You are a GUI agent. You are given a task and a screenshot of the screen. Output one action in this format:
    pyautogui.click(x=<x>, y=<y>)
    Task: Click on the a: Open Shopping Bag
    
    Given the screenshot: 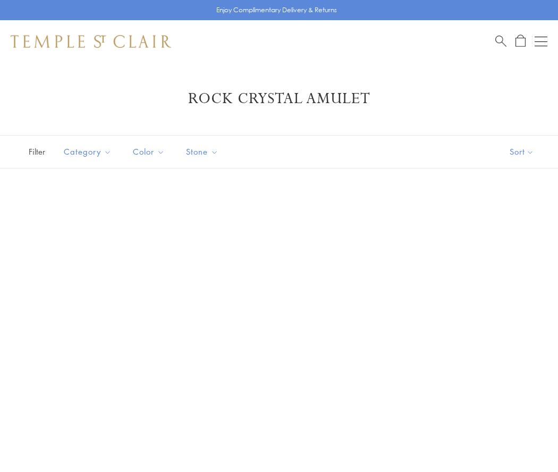 What is the action you would take?
    pyautogui.click(x=520, y=41)
    